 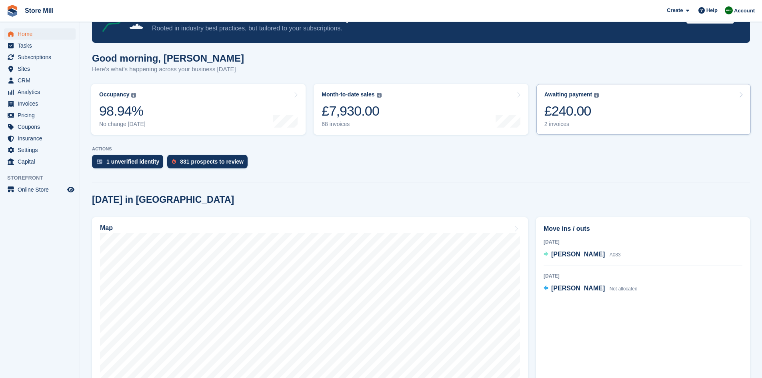 I want to click on h2: Map, so click(x=106, y=228).